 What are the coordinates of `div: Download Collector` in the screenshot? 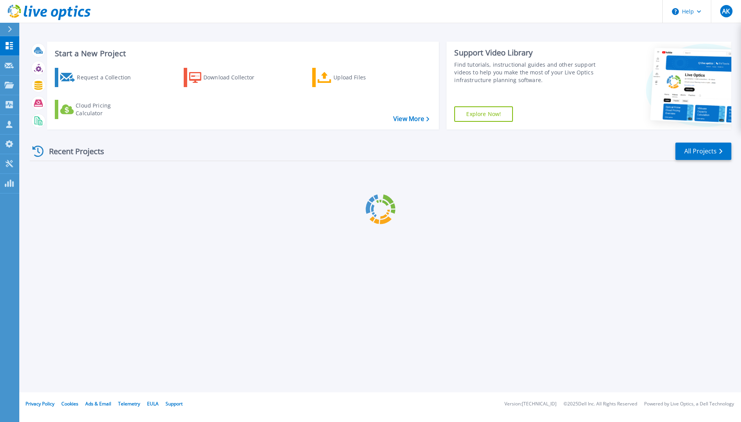 It's located at (234, 78).